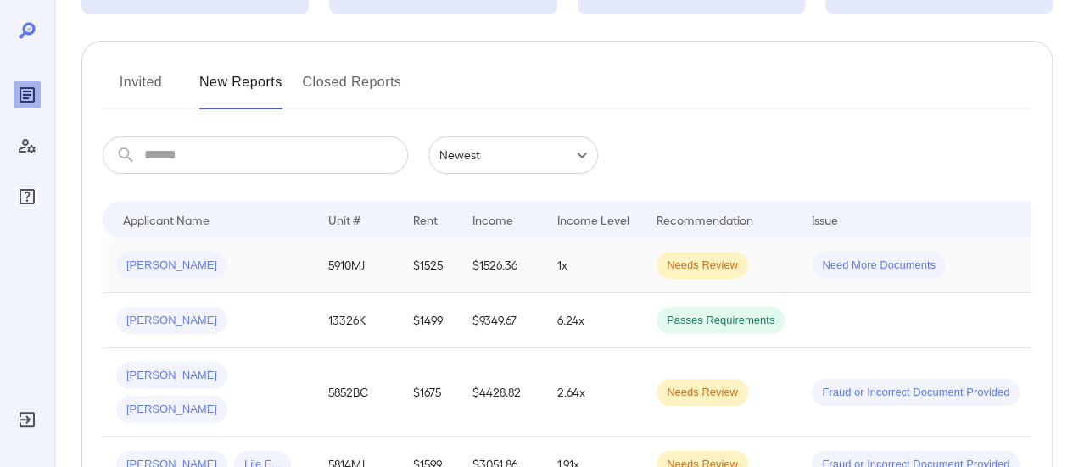 This screenshot has height=467, width=1073. What do you see at coordinates (357, 265) in the screenshot?
I see `td: 5910MJ` at bounding box center [357, 265].